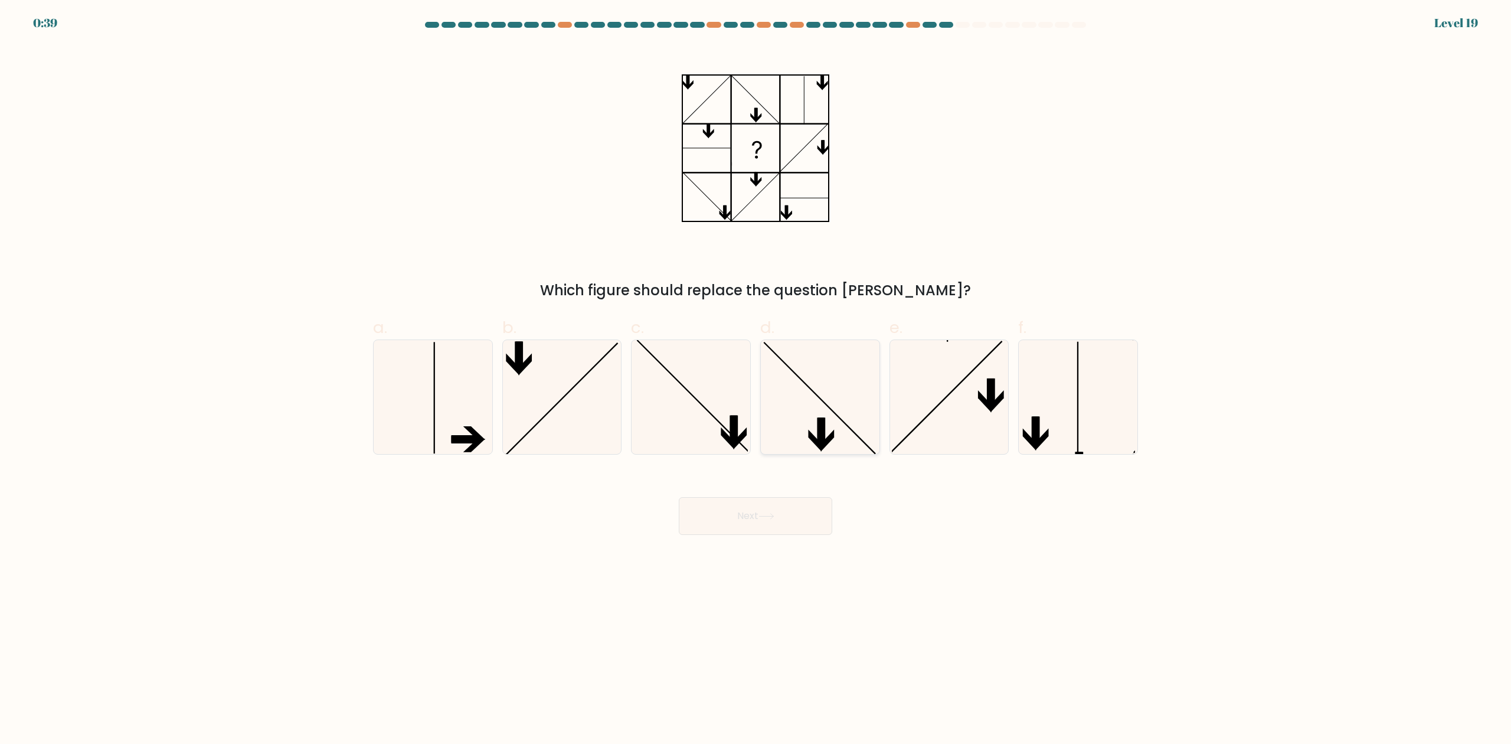  What do you see at coordinates (896, 327) in the screenshot?
I see `span: e.` at bounding box center [896, 327].